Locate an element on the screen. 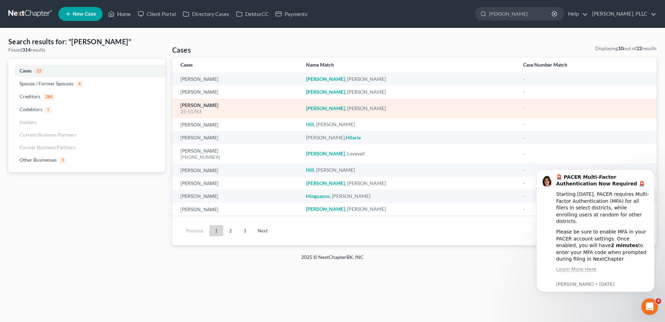  div: Please be sure to enable MFA in your PACER account settings. Once enabled, you will have to enter... is located at coordinates (77, 87).